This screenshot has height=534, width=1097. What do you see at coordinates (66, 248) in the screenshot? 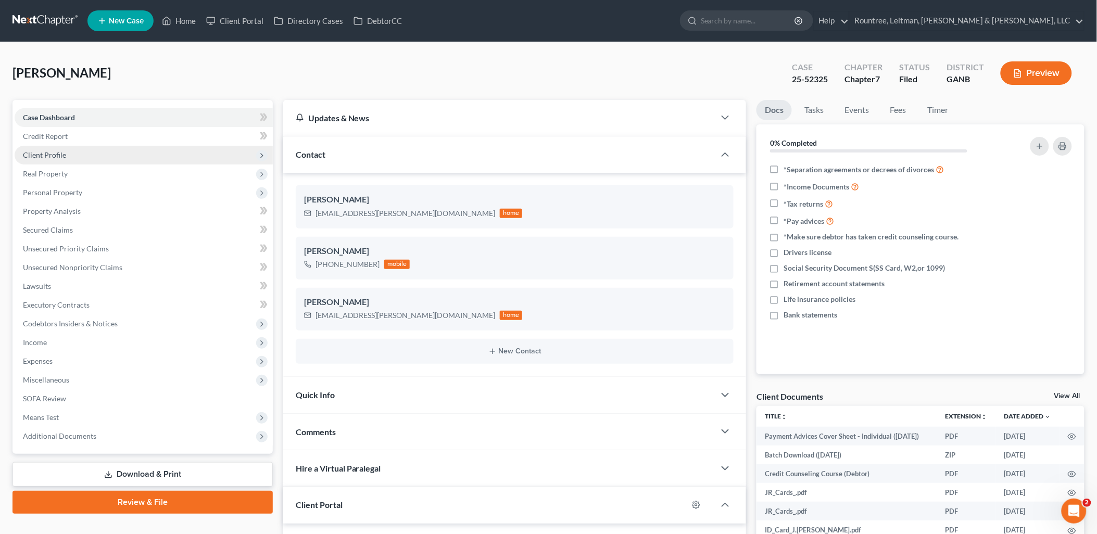
I see `span: Unsecured Priority Claims` at bounding box center [66, 248].